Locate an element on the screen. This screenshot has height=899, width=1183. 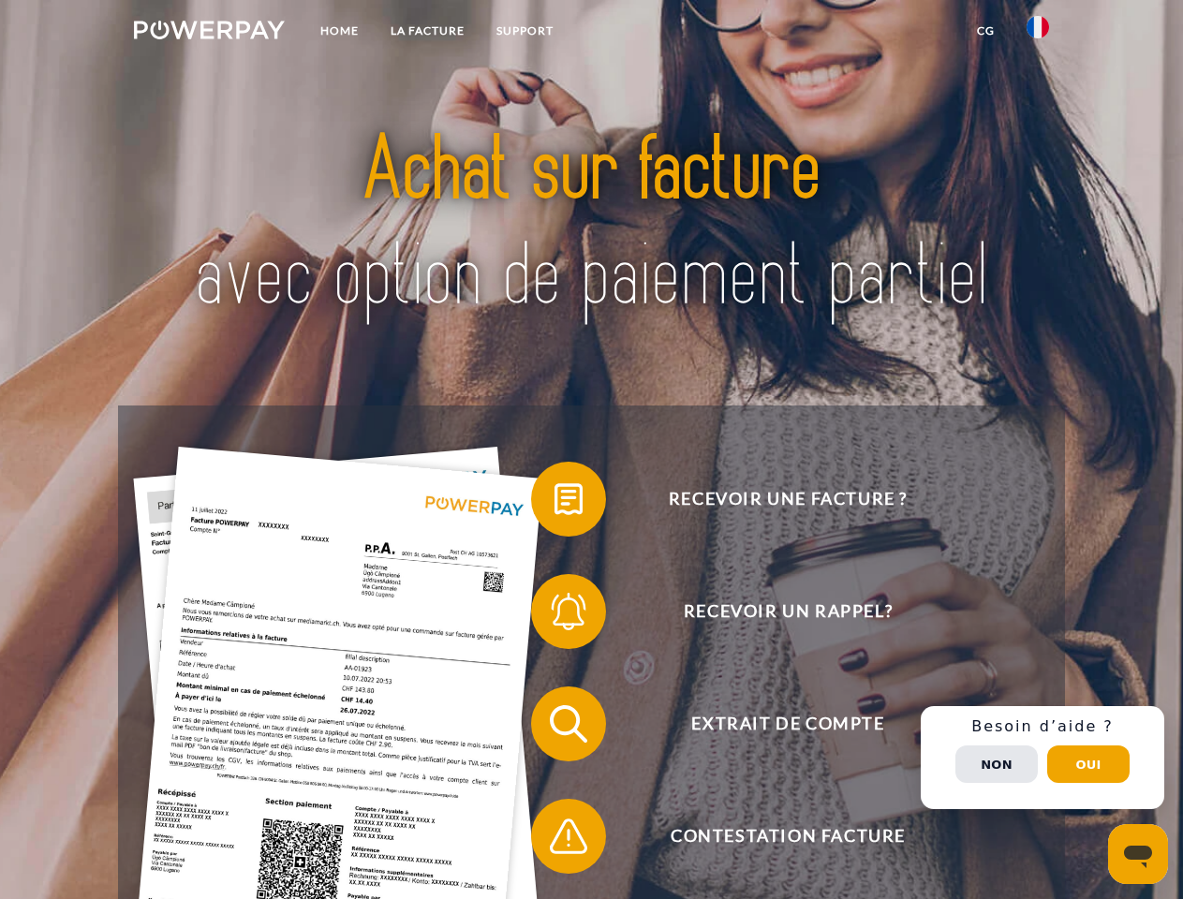
button: Extrait de compte is located at coordinates (775, 724).